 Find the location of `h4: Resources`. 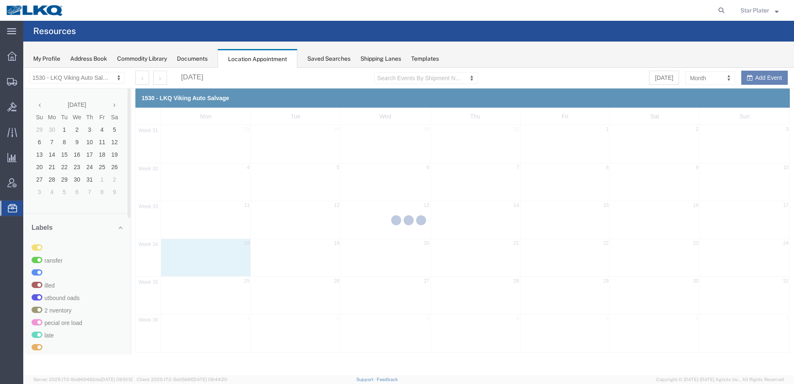

h4: Resources is located at coordinates (54, 31).